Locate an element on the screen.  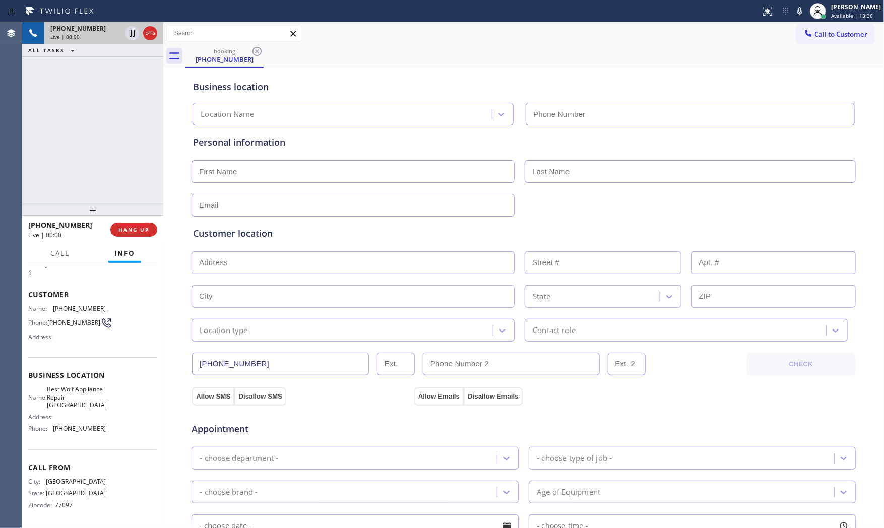
button: HANG UP is located at coordinates (134, 230).